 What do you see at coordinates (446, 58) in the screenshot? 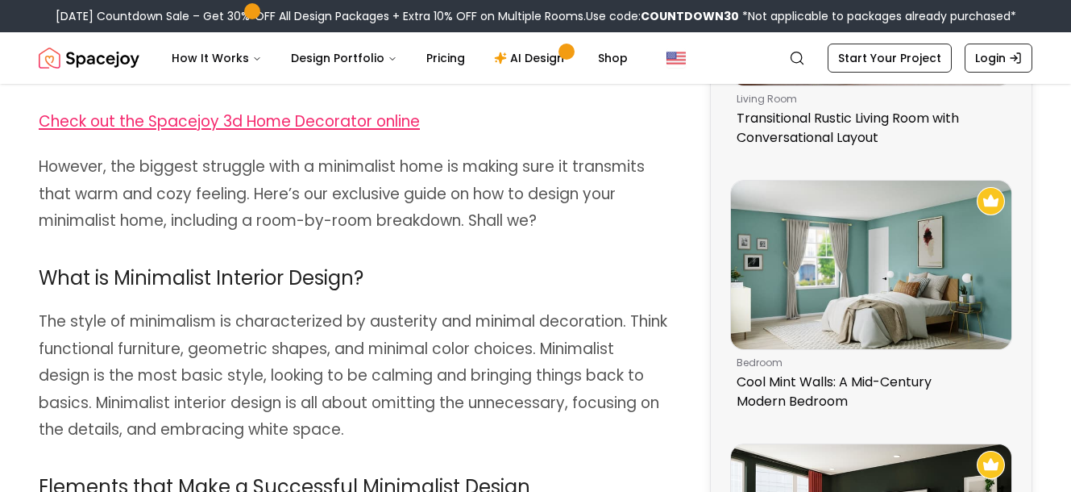
I see `a: Pricing` at bounding box center [446, 58].